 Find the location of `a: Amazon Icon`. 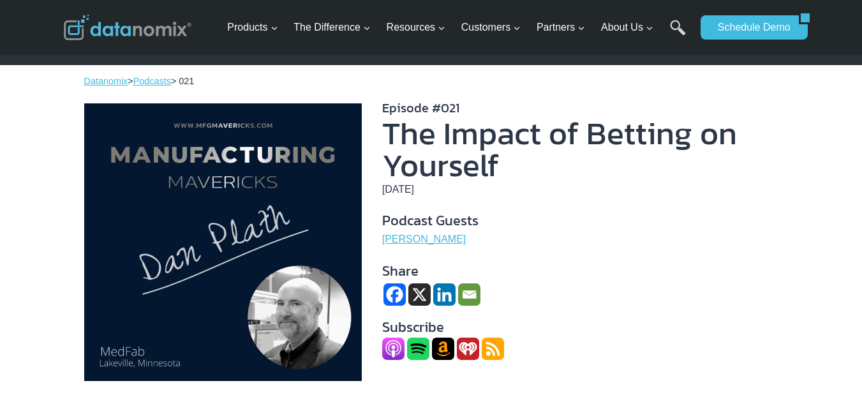

a: Amazon Icon is located at coordinates (443, 348).